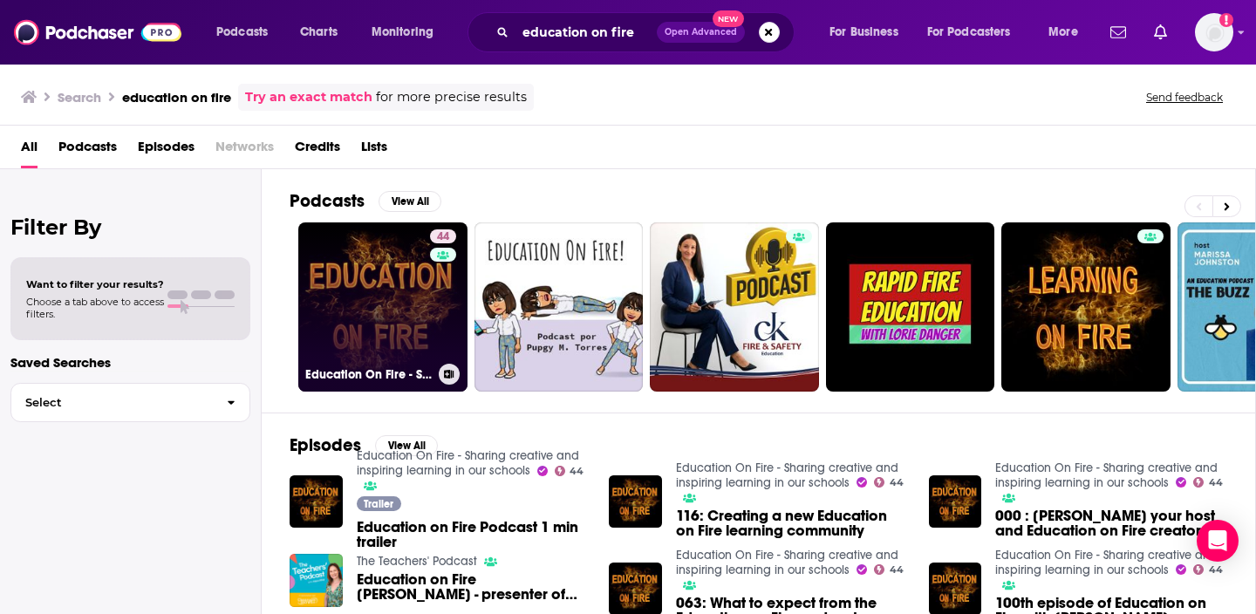  What do you see at coordinates (309, 97) in the screenshot?
I see `a: Try an exact match` at bounding box center [309, 97].